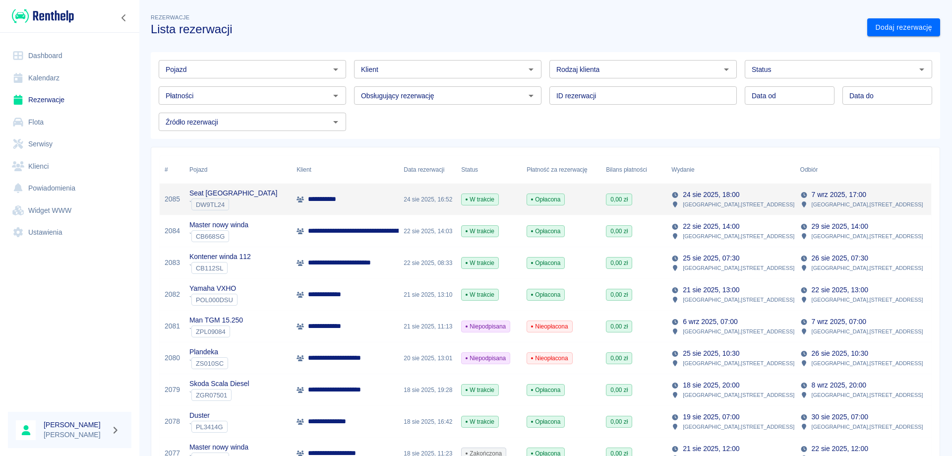 This screenshot has height=456, width=952. What do you see at coordinates (711, 258) in the screenshot?
I see `p: 25 sie 2025, 07:30` at bounding box center [711, 258].